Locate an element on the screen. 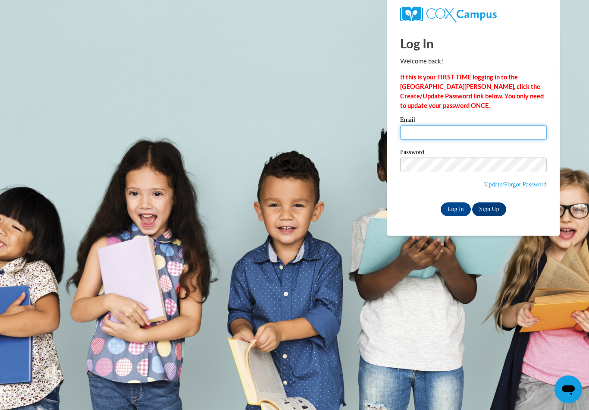 Image resolution: width=589 pixels, height=410 pixels. h1: Log In is located at coordinates (473, 43).